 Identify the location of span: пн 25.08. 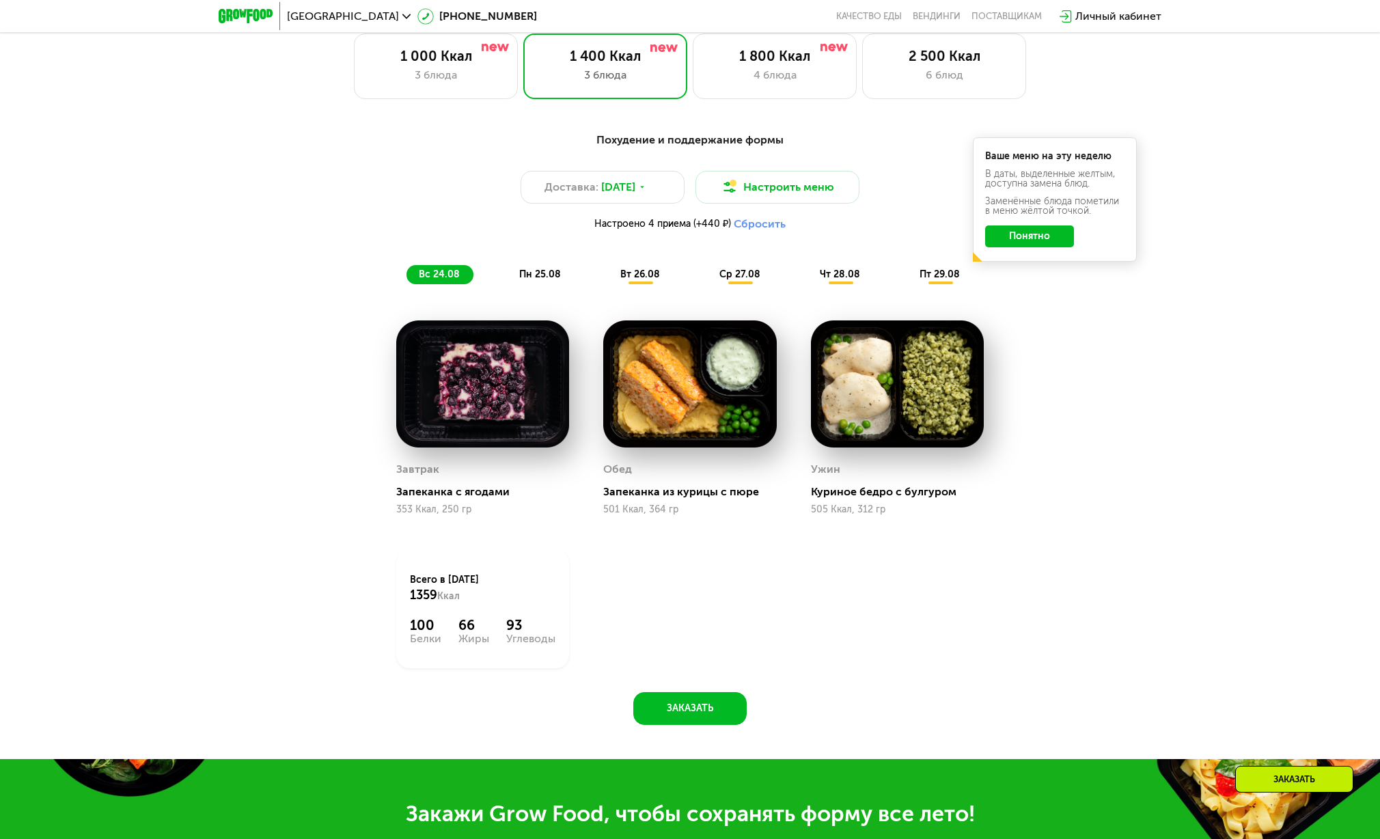
(540, 274).